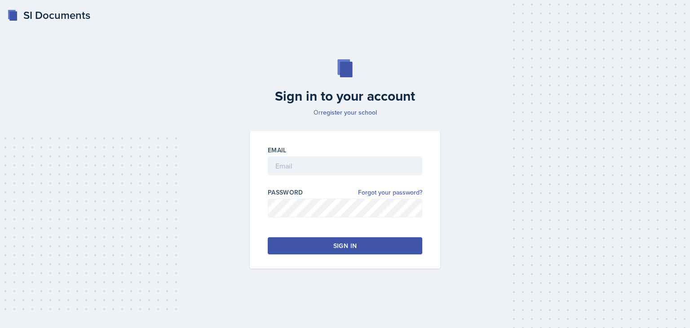 The height and width of the screenshot is (328, 690). Describe the element at coordinates (48, 15) in the screenshot. I see `a: SI Documents` at that location.